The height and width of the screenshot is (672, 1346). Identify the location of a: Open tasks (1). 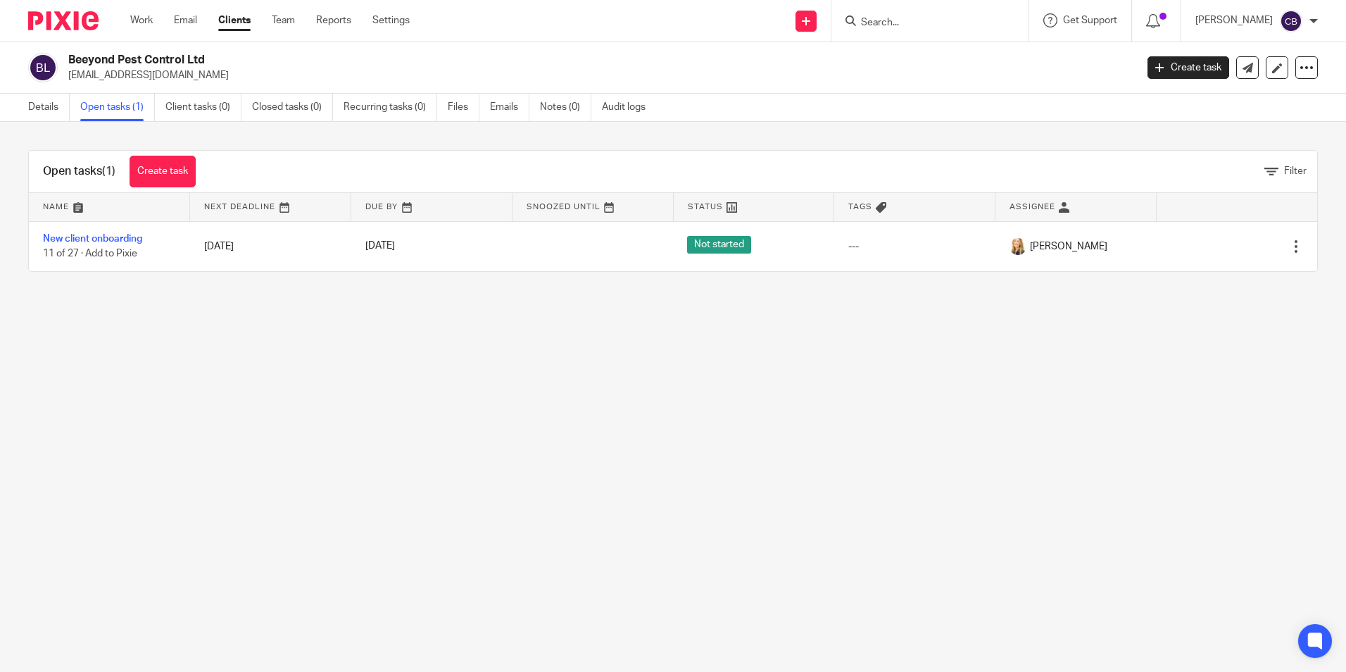
(118, 107).